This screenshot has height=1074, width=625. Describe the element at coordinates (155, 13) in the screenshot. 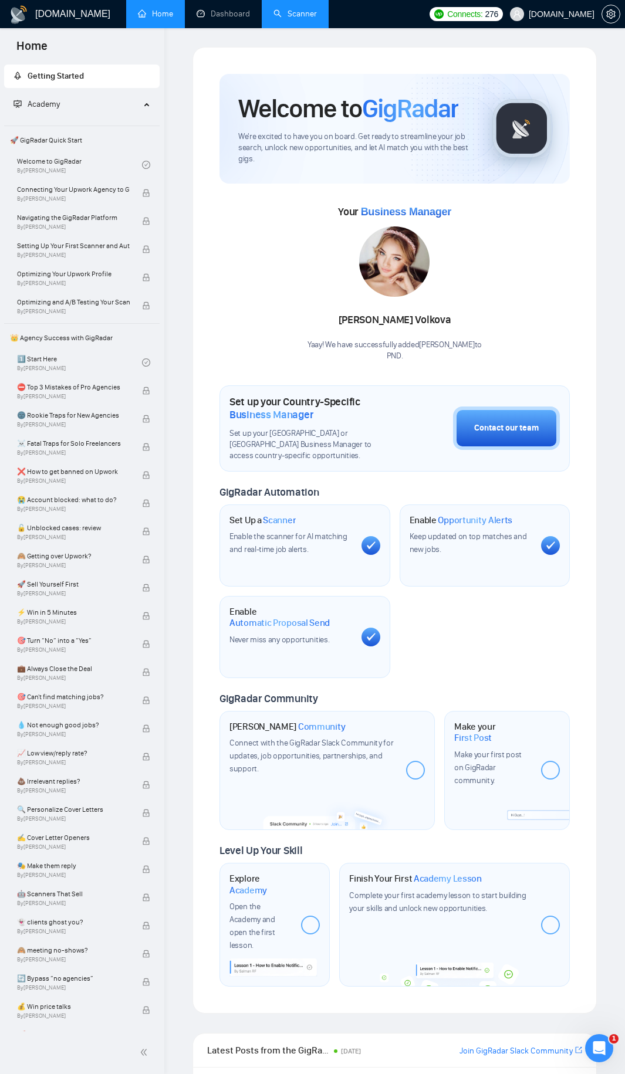

I see `a: homeHome` at that location.